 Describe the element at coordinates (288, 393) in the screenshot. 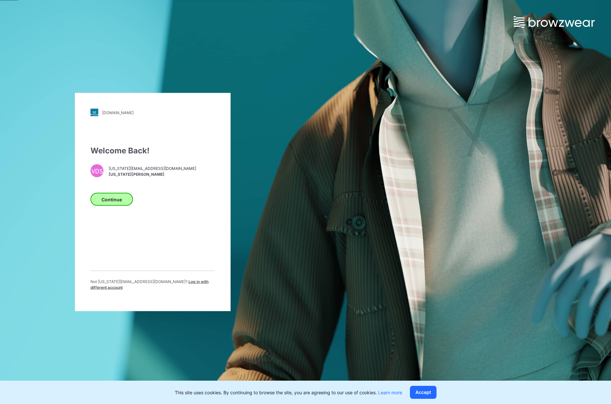

I see `p: This site uses cookies. By continuing to browse the site, you are agreeing to our use of cookies.` at that location.